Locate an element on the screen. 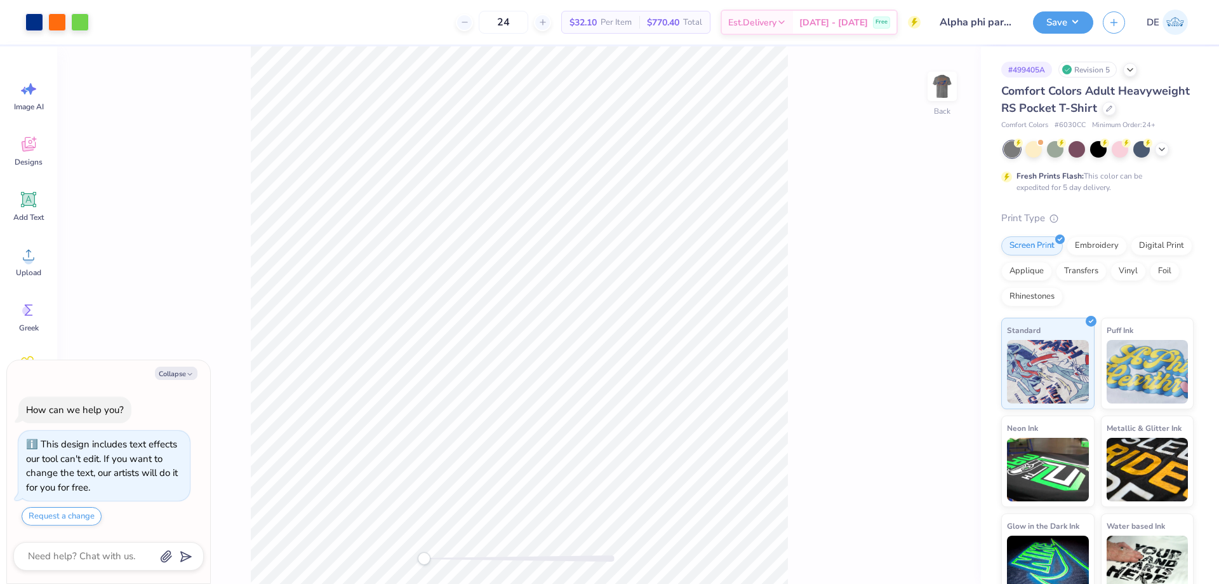 This screenshot has width=1219, height=584. span: Greek is located at coordinates (29, 328).